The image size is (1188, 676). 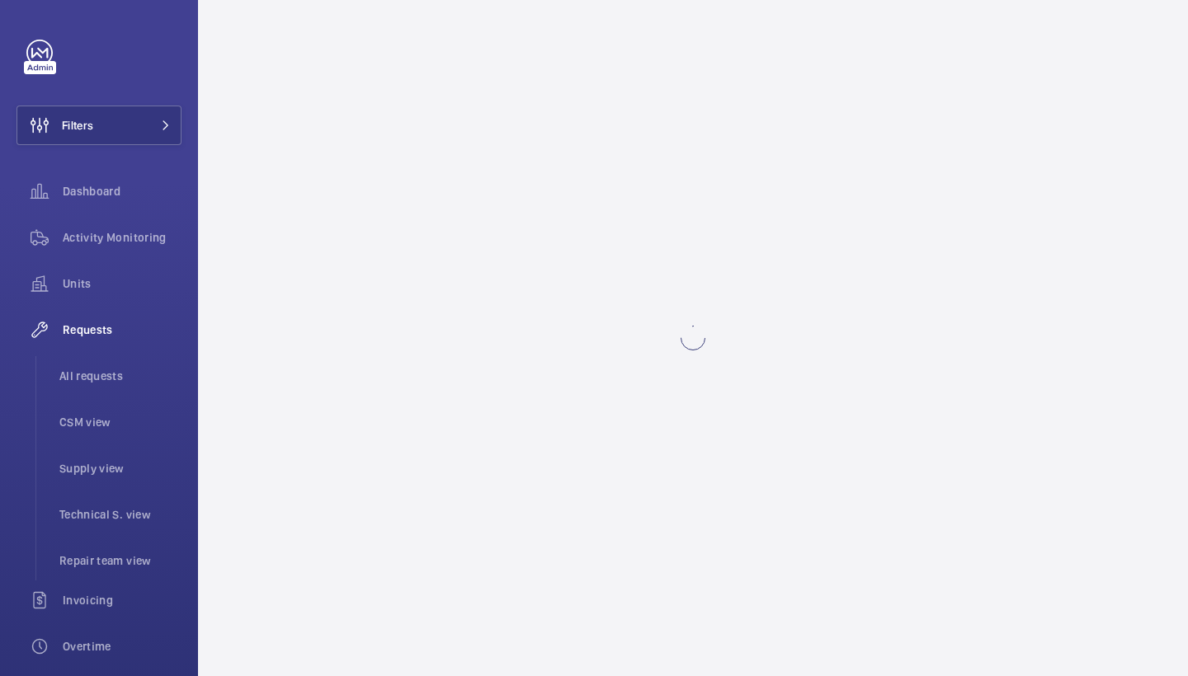 What do you see at coordinates (122, 330) in the screenshot?
I see `span: Requests` at bounding box center [122, 330].